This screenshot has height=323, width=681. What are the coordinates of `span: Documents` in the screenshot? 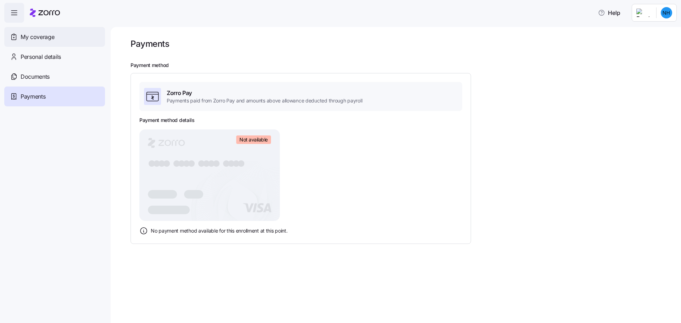 It's located at (35, 77).